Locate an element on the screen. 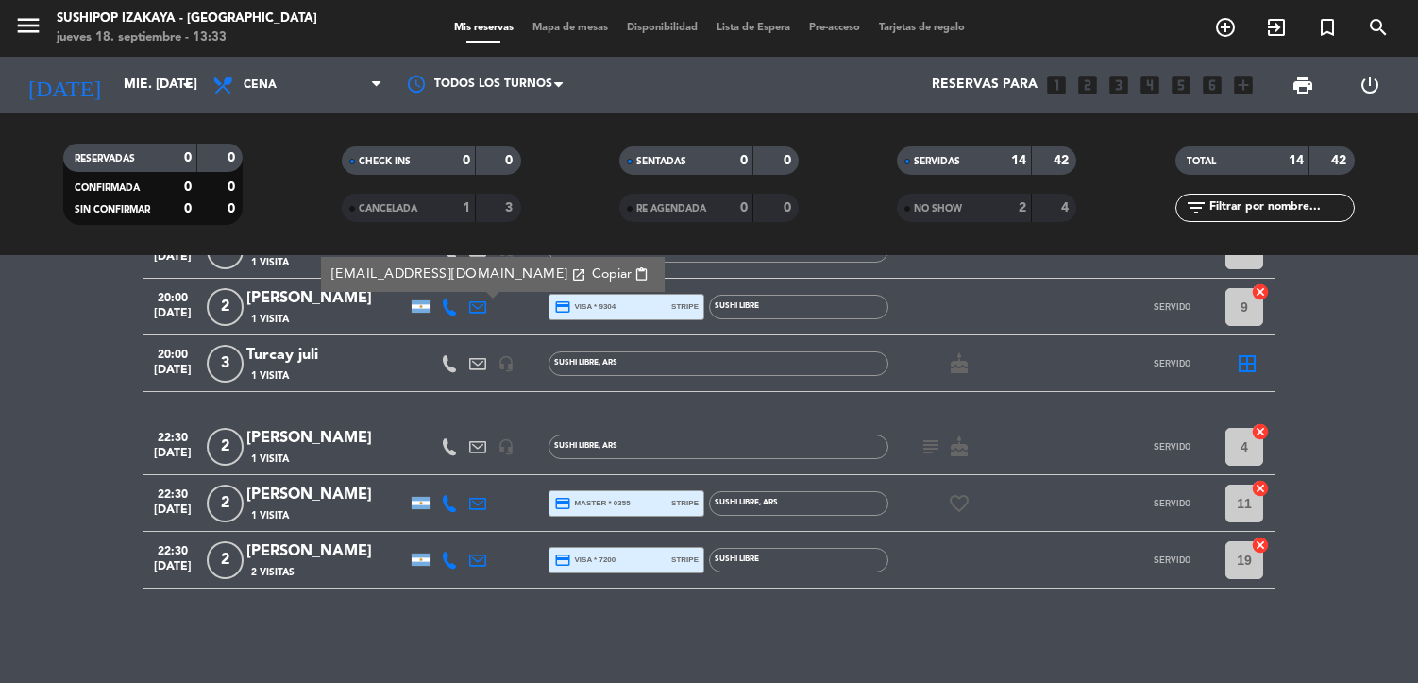 The image size is (1418, 683). strong: 4 is located at coordinates (1067, 208).